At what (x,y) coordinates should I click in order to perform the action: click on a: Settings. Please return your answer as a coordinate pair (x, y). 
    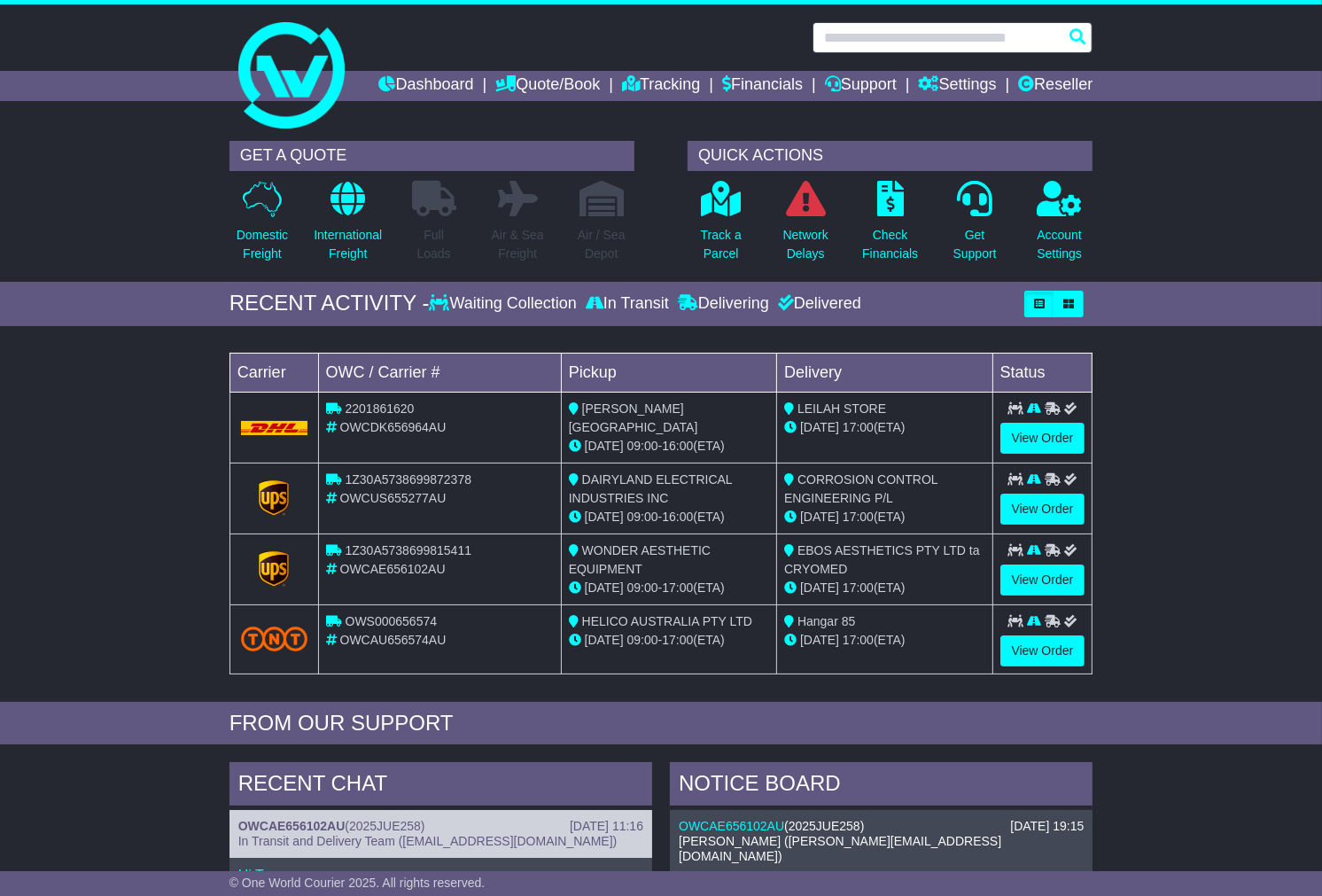
    Looking at the image, I should click on (958, 86).